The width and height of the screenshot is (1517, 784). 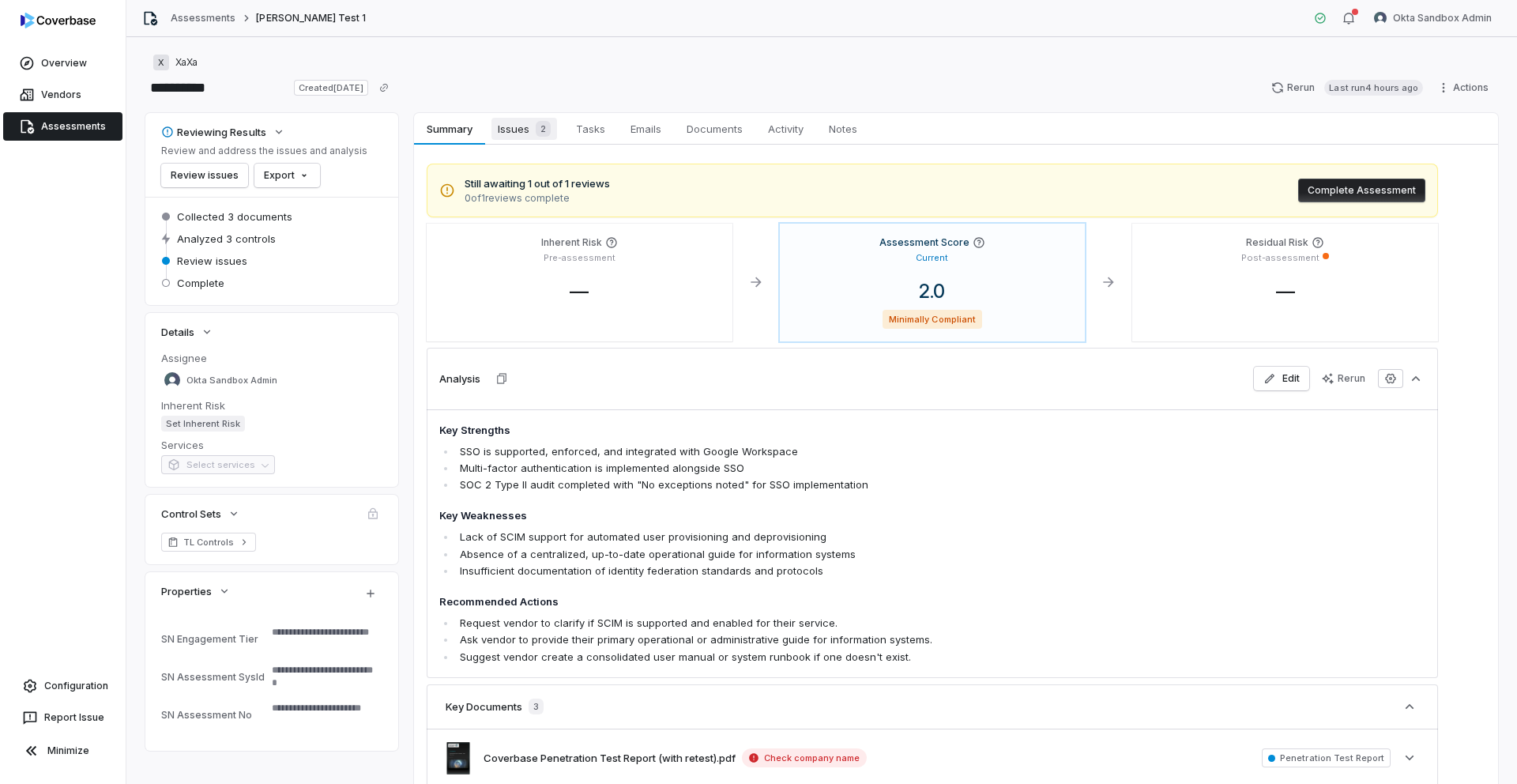 I want to click on dt: Inherent Risk, so click(x=272, y=405).